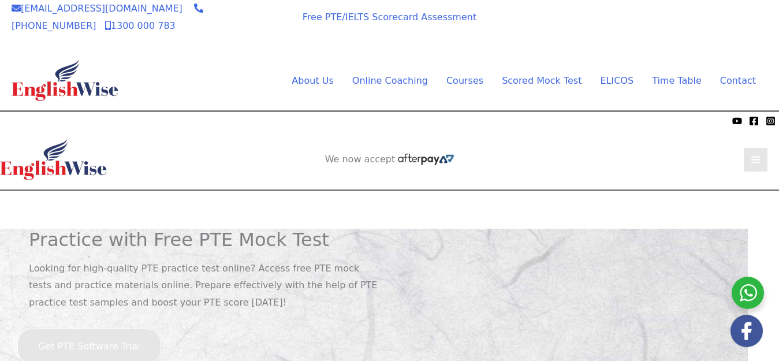 The height and width of the screenshot is (361, 779). What do you see at coordinates (542, 80) in the screenshot?
I see `span: Scored Mock Test` at bounding box center [542, 80].